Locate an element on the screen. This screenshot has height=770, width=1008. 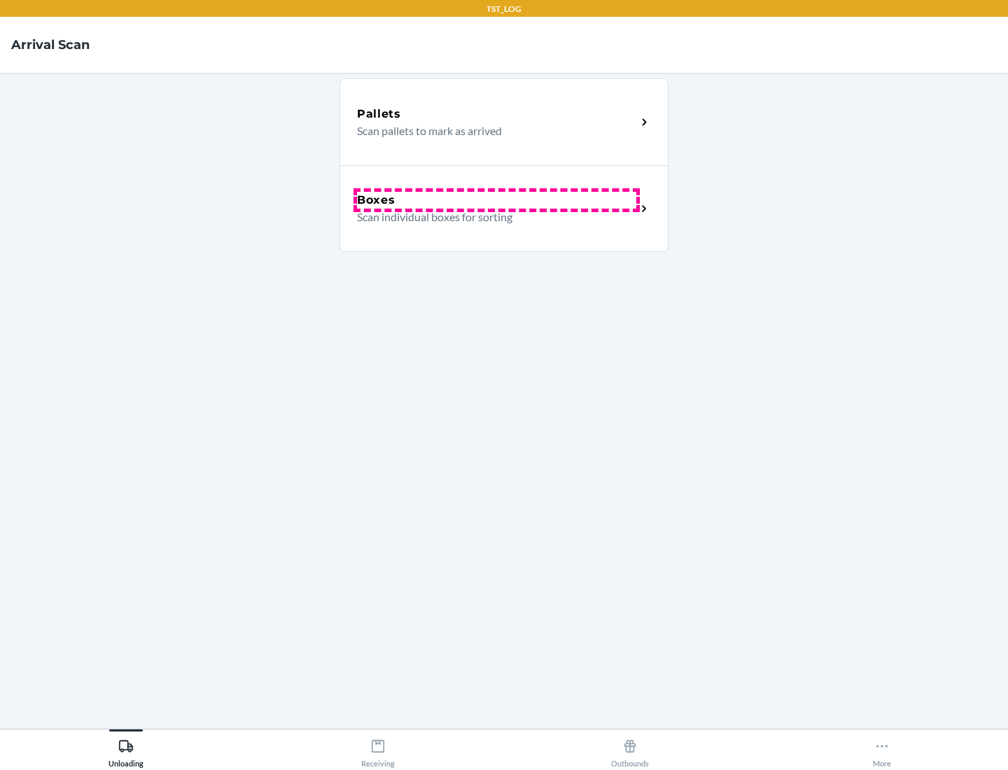
a: BoxesScan individual boxes for sorting is located at coordinates (504, 209).